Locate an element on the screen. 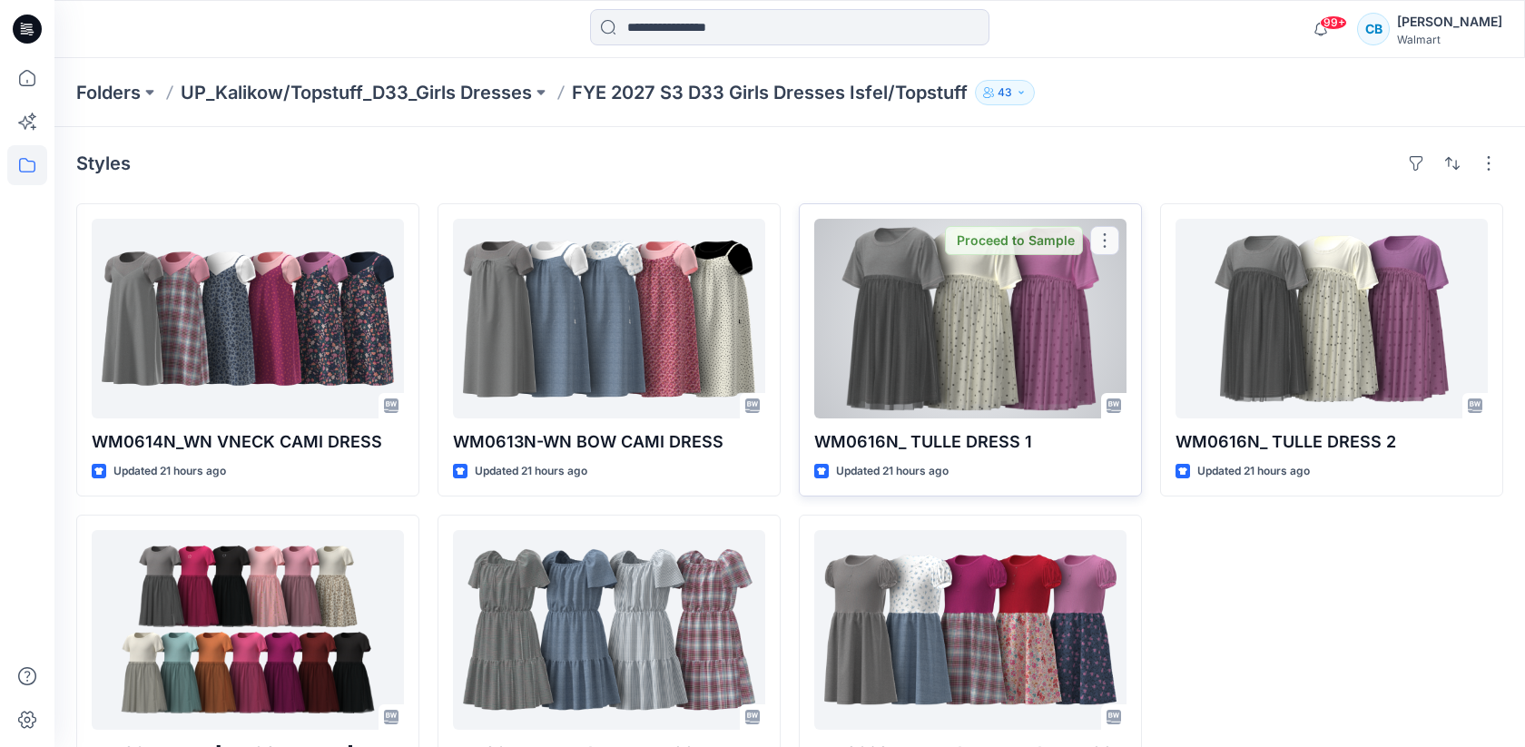 This screenshot has width=1525, height=747. p: 43 is located at coordinates (1005, 93).